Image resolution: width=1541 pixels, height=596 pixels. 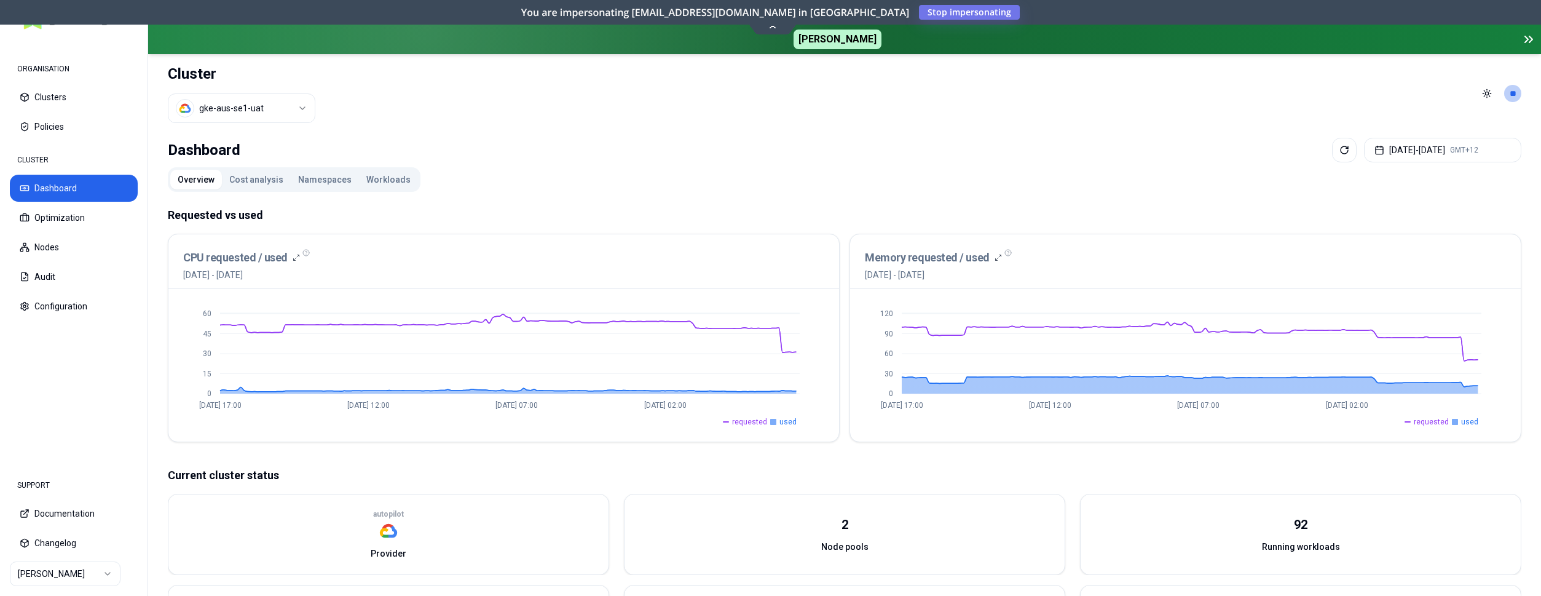 I want to click on span: Running workloads, so click(x=1301, y=546).